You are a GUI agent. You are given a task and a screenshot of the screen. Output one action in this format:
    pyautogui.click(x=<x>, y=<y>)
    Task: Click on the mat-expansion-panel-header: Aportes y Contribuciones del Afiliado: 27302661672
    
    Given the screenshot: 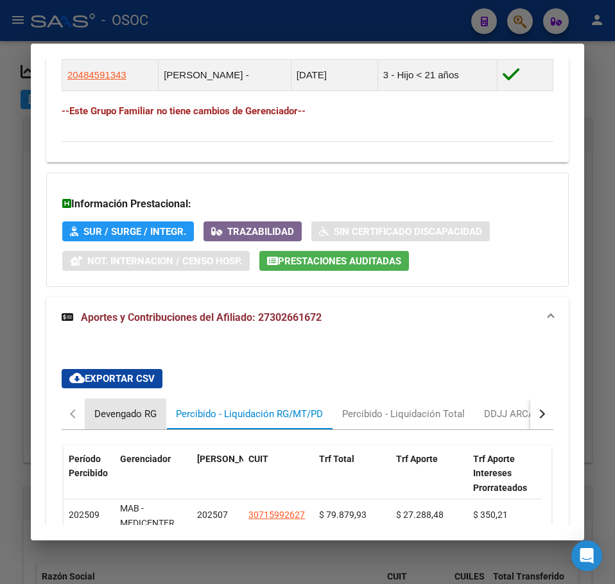 What is the action you would take?
    pyautogui.click(x=307, y=318)
    